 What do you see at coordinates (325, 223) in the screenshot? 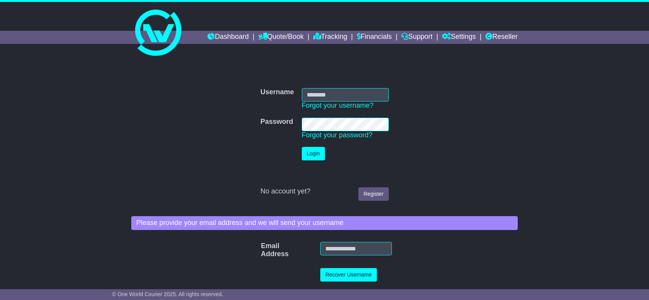
I see `div: Please provide your email address and we will send your username` at bounding box center [325, 223].